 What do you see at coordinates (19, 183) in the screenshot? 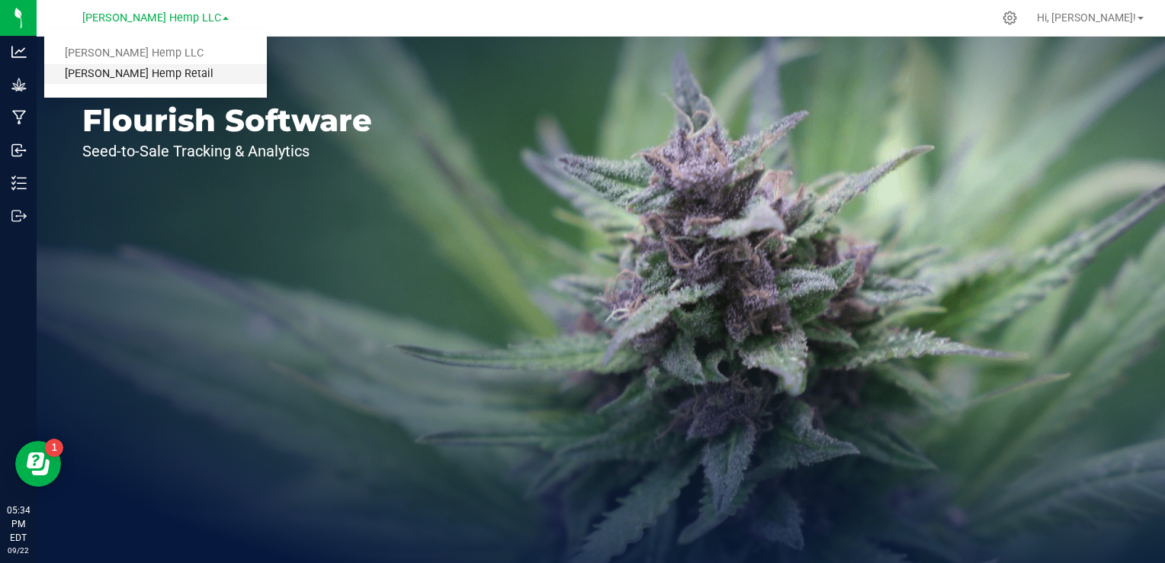
I see `inline-svg: Inventory` at bounding box center [19, 183].